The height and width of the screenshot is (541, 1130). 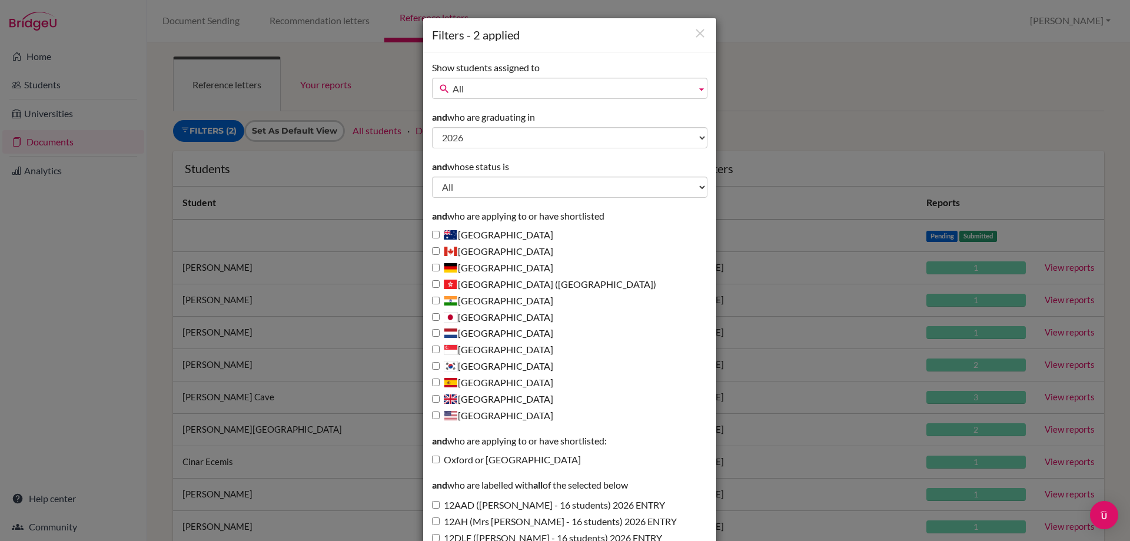 What do you see at coordinates (451, 251) in the screenshot?
I see `span: Canada` at bounding box center [451, 251].